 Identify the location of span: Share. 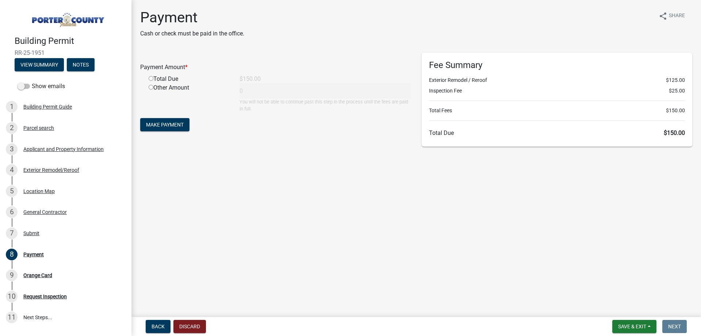
(677, 16).